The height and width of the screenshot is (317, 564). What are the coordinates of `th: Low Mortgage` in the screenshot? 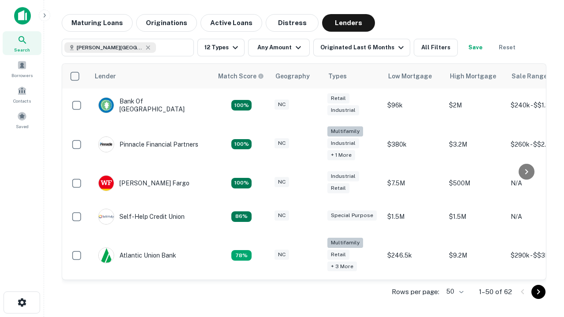 It's located at (413, 76).